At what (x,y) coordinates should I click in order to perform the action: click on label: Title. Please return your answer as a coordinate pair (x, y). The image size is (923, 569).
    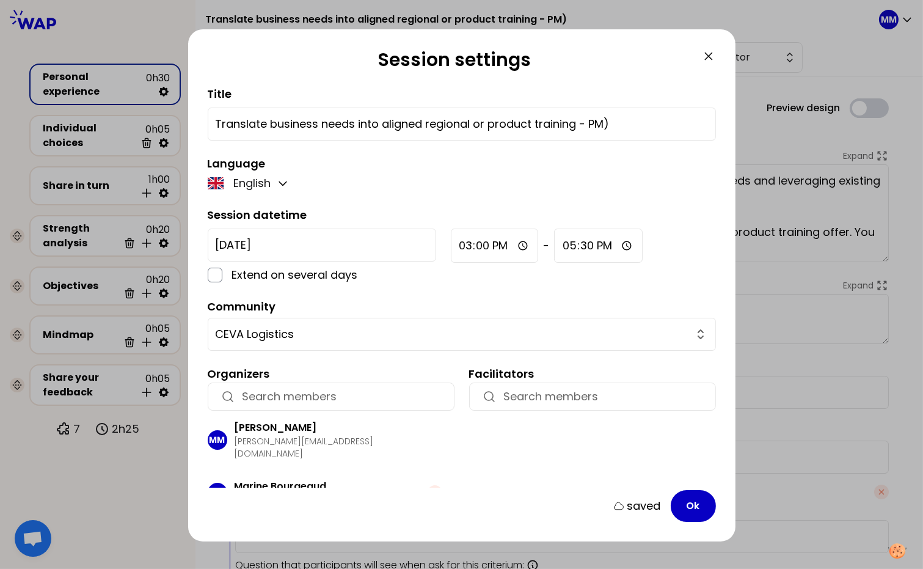
    Looking at the image, I should click on (220, 93).